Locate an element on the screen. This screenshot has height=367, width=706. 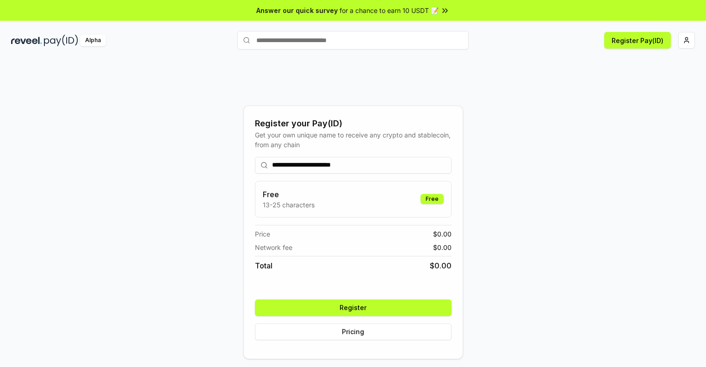
span: Network fee is located at coordinates (274, 247).